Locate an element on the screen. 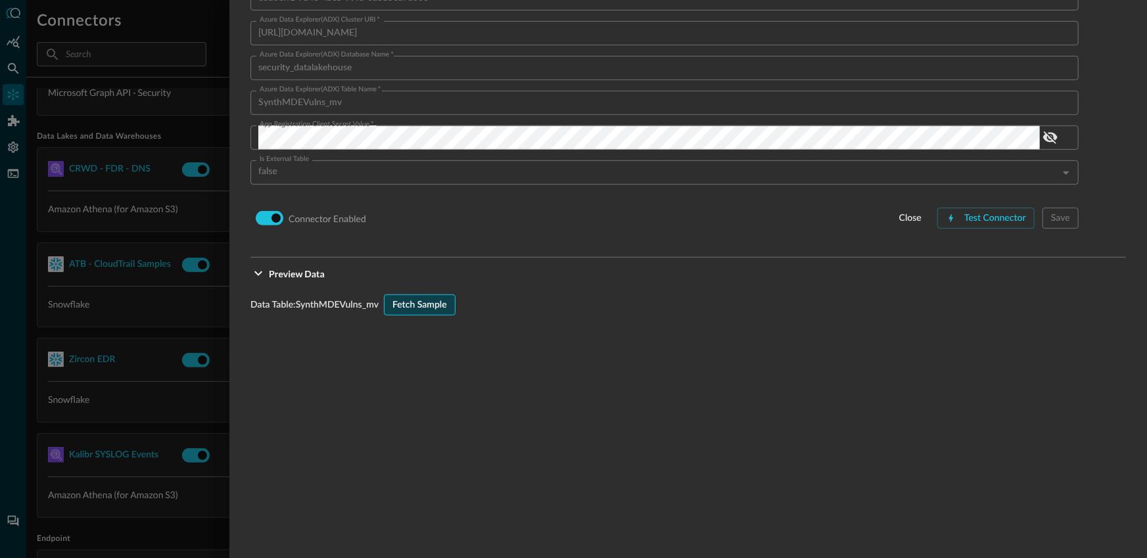 The width and height of the screenshot is (1147, 558). div: close is located at coordinates (911, 218).